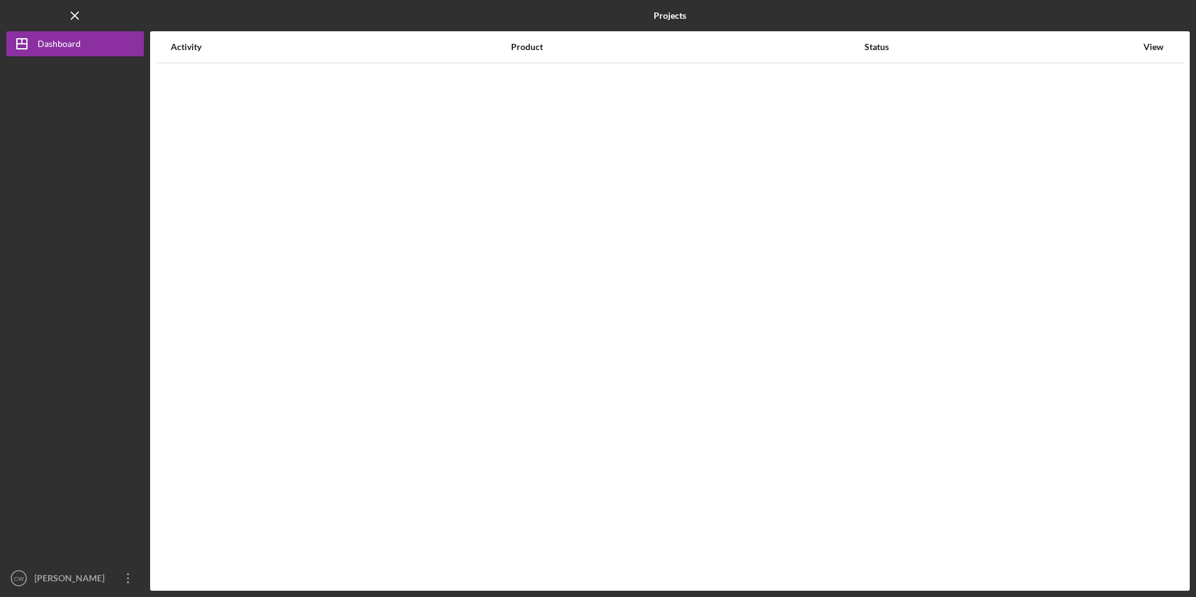 The height and width of the screenshot is (597, 1196). What do you see at coordinates (1000, 47) in the screenshot?
I see `div: Status` at bounding box center [1000, 47].